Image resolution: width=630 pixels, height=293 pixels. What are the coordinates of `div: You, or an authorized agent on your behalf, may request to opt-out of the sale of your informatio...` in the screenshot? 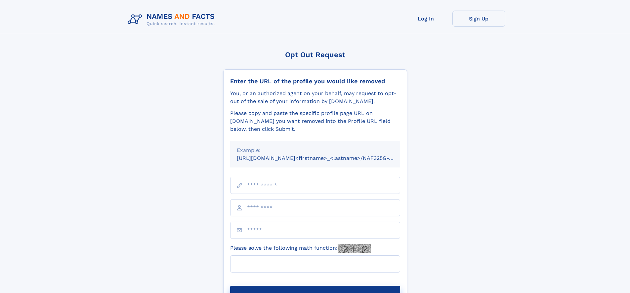 It's located at (315, 98).